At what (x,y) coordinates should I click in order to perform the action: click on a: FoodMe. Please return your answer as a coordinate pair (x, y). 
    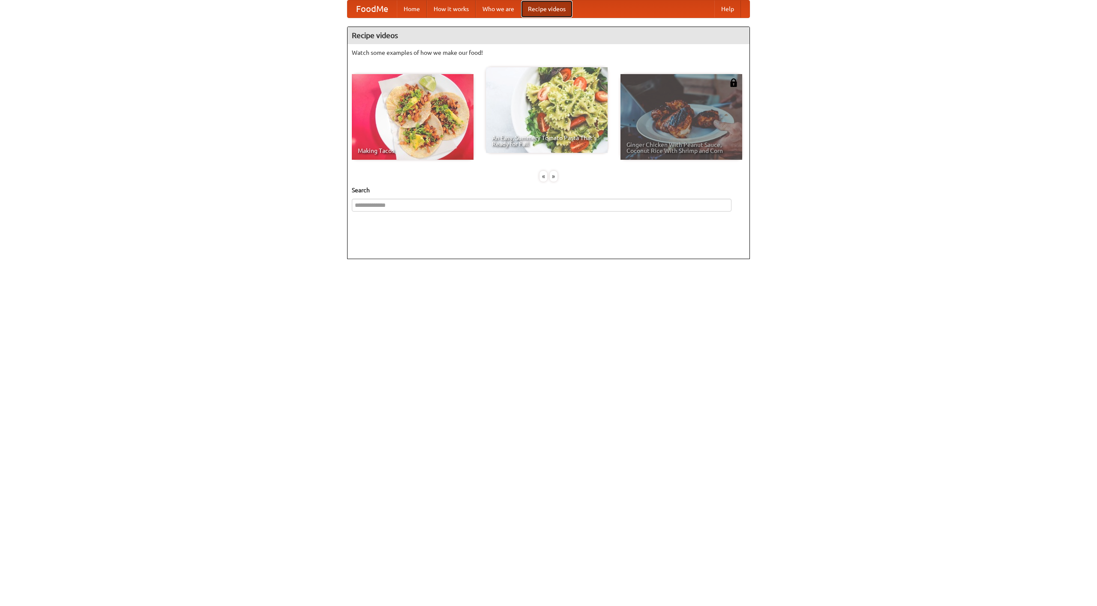
    Looking at the image, I should click on (372, 9).